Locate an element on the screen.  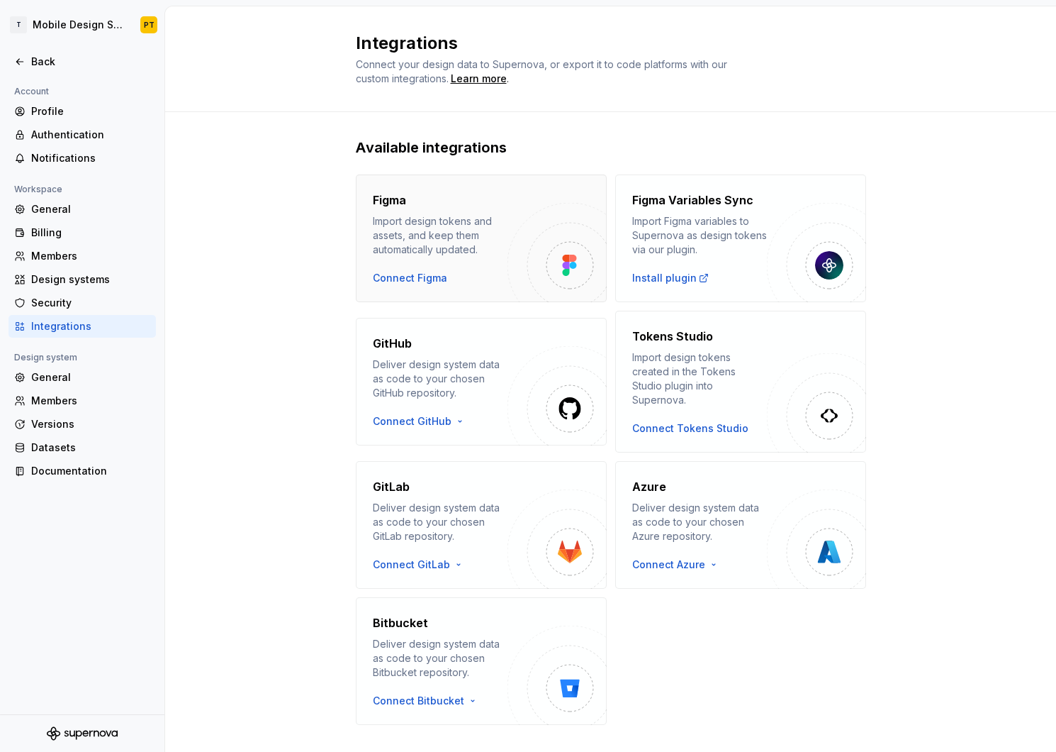
div: Authentication is located at coordinates (91, 135).